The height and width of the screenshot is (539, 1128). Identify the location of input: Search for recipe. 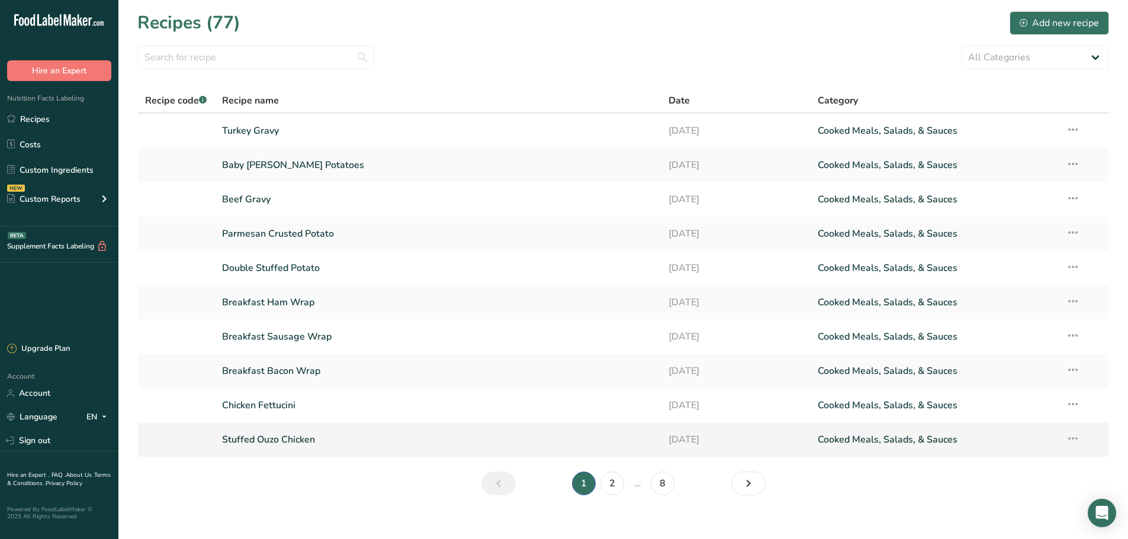
(256, 57).